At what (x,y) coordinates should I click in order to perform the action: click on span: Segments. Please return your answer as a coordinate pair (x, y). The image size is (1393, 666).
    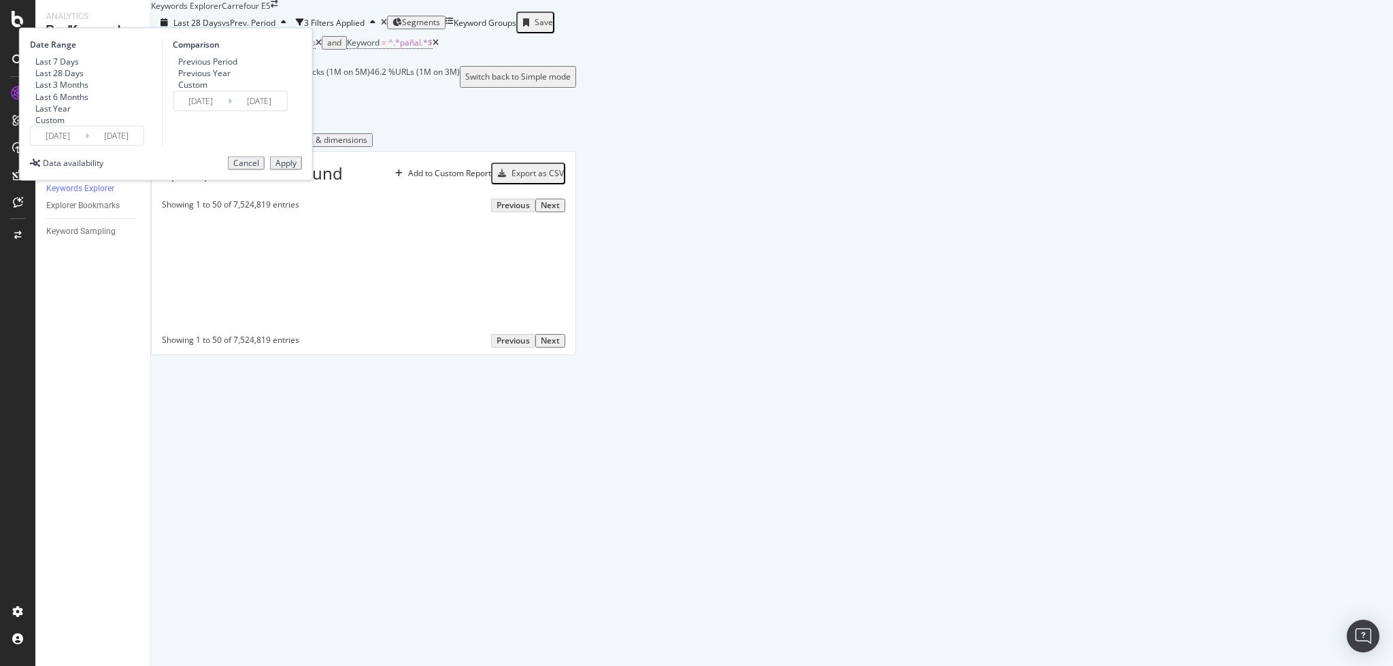
    Looking at the image, I should click on (421, 22).